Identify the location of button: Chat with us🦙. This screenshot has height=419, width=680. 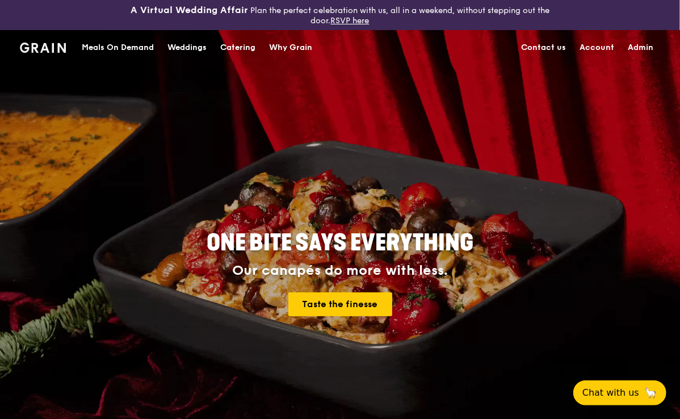
(620, 393).